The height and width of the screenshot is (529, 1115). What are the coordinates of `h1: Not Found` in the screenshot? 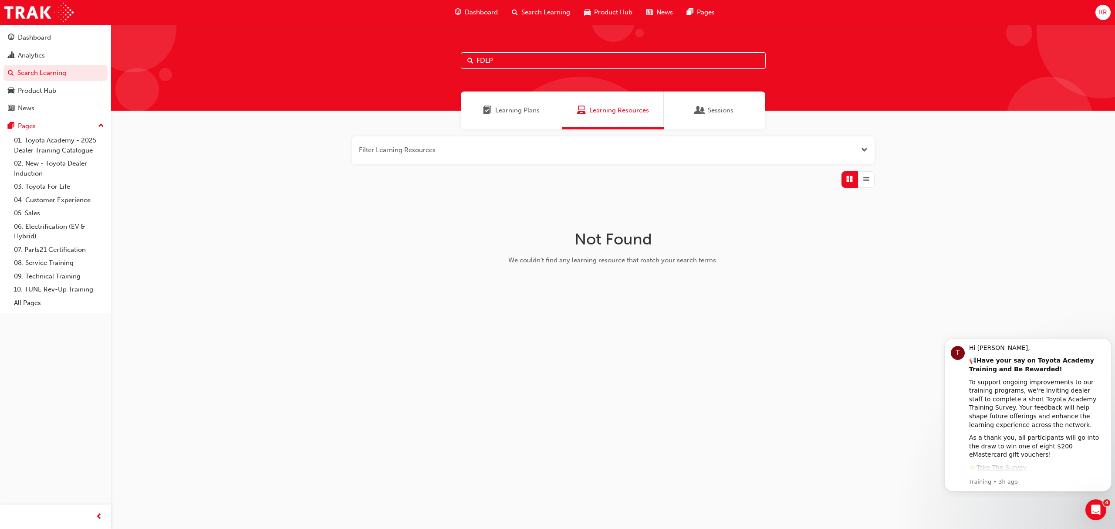 It's located at (613, 239).